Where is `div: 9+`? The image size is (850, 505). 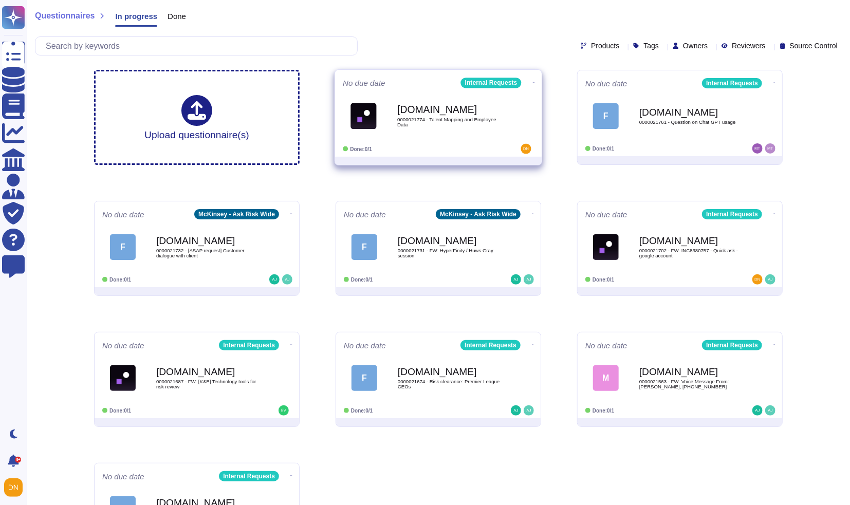
div: 9+ is located at coordinates (18, 460).